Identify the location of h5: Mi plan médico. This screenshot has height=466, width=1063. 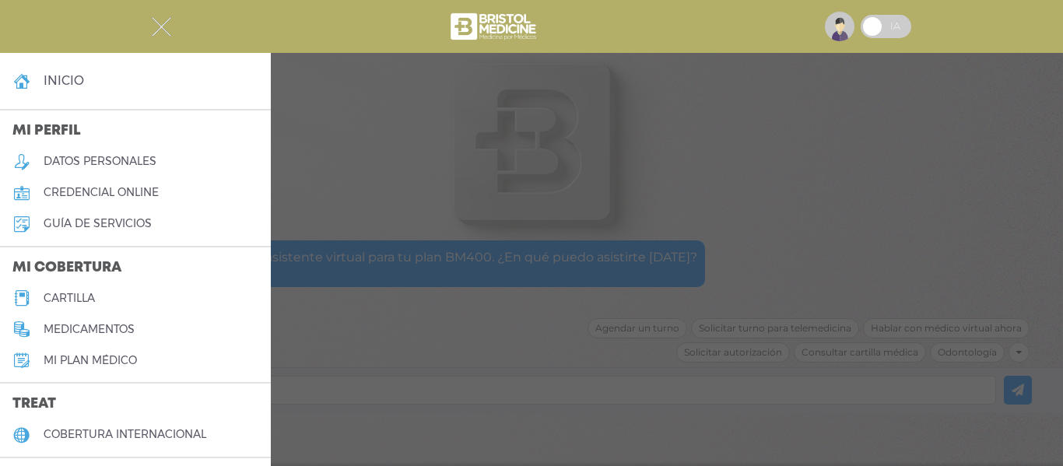
(90, 360).